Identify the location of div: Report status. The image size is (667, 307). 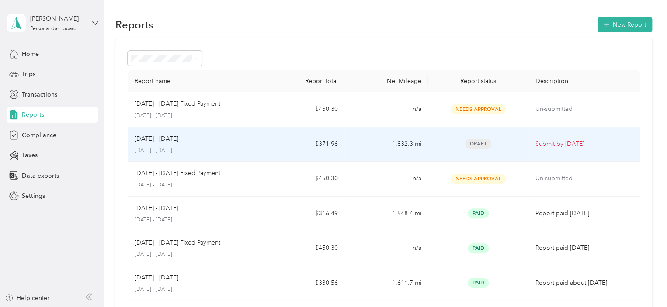
(478, 81).